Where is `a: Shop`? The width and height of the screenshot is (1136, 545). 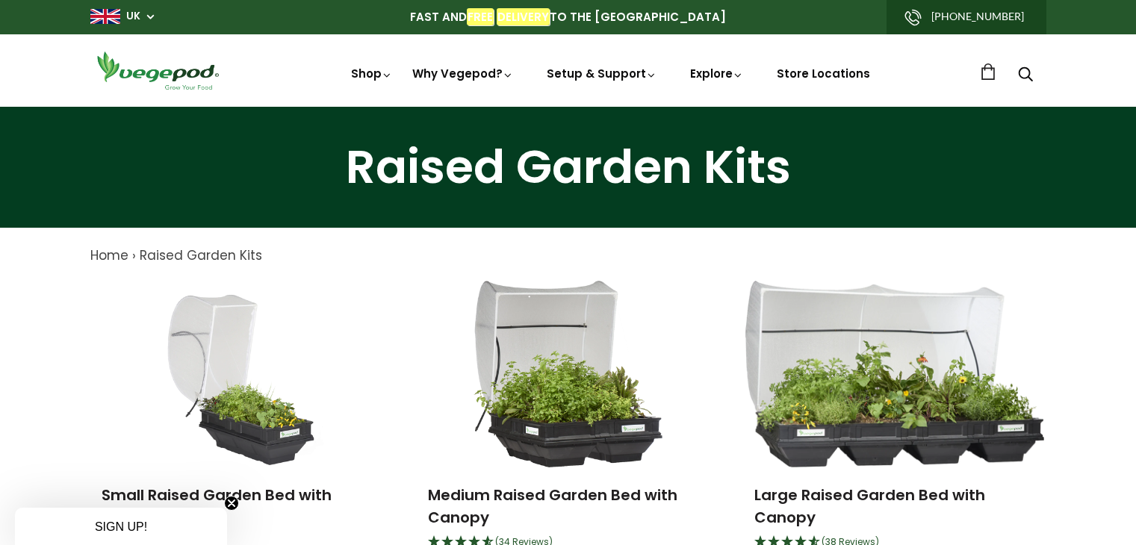
a: Shop is located at coordinates (372, 73).